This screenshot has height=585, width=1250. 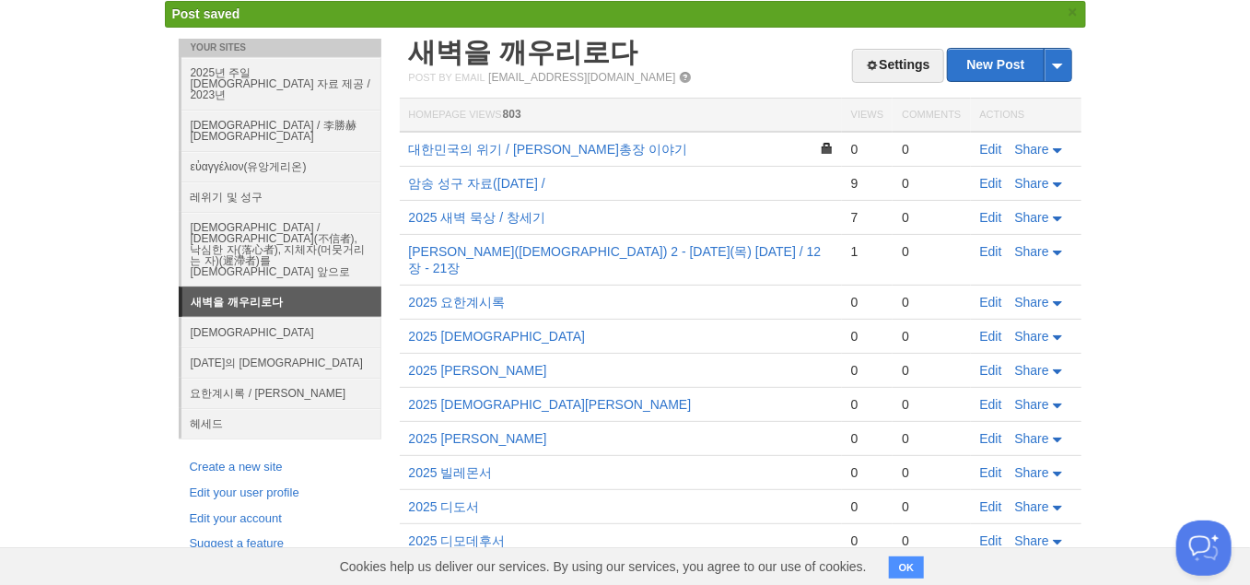 I want to click on span: Post by Email, so click(x=447, y=77).